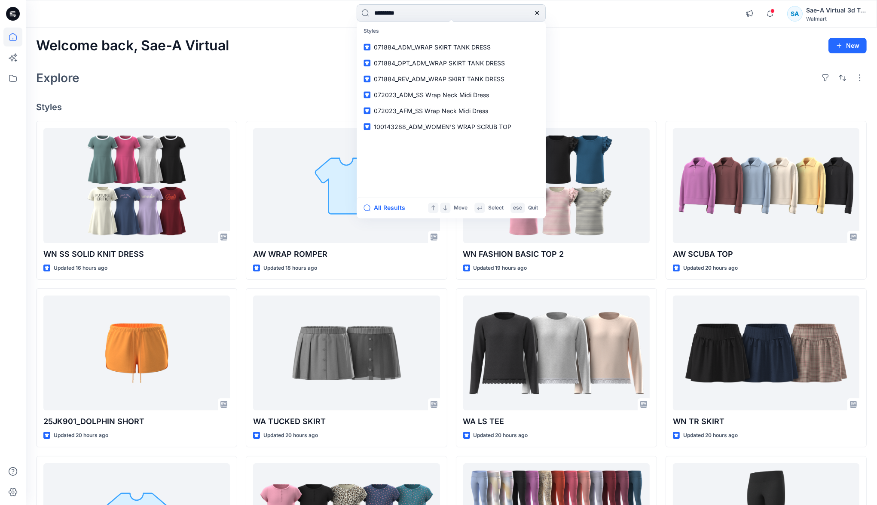 This screenshot has height=505, width=877. Describe the element at coordinates (848, 46) in the screenshot. I see `button: New` at that location.